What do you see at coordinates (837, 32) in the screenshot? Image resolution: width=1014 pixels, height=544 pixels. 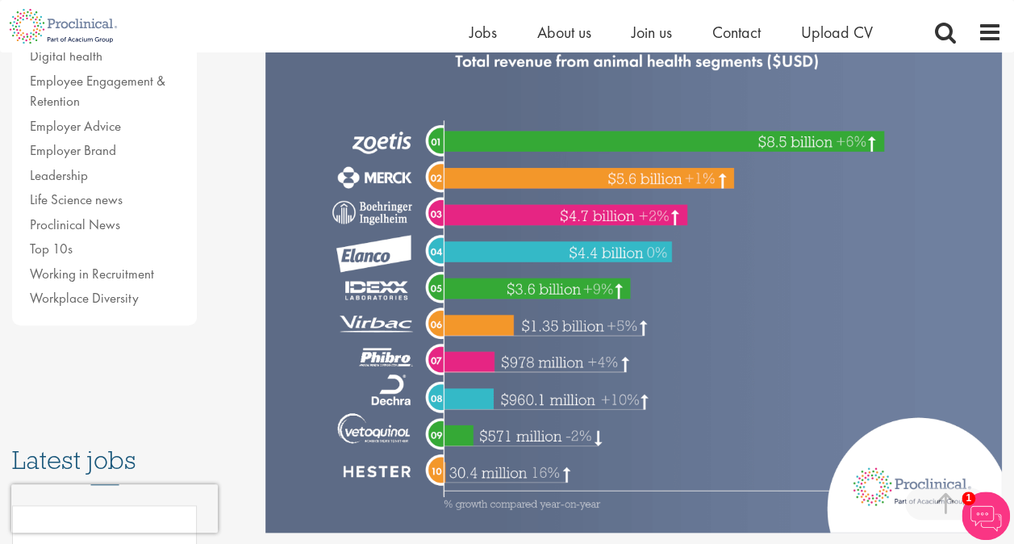 I see `a: Upload CV` at bounding box center [837, 32].